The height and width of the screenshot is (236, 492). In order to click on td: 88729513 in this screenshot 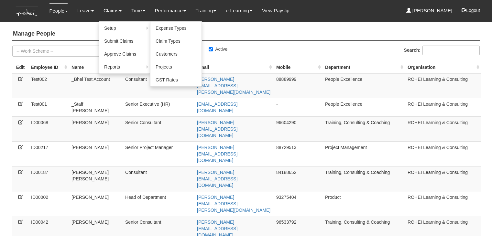, I will do `click(298, 154)`.